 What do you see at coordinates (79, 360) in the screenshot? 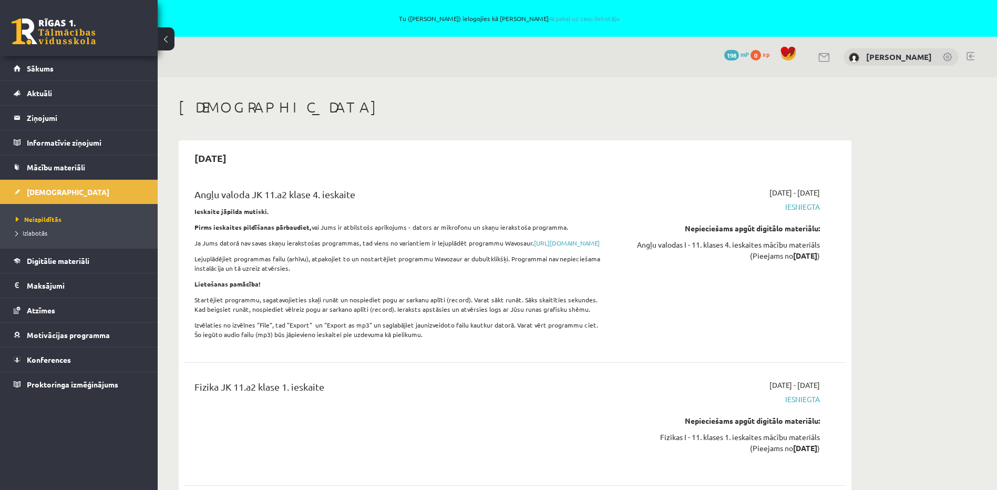
I see `a: Konferences` at bounding box center [79, 360].